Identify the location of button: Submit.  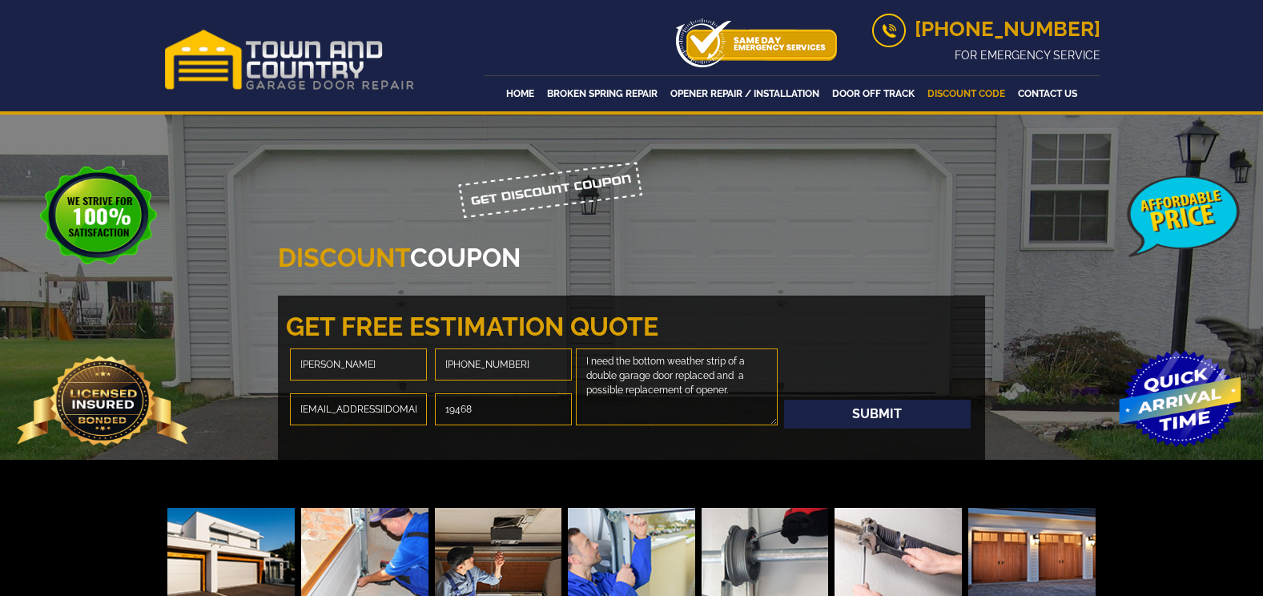
(877, 414).